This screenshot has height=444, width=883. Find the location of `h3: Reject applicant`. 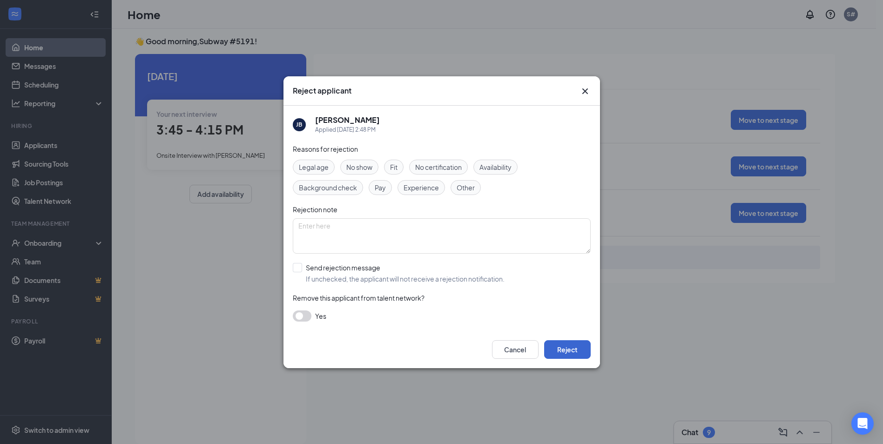

h3: Reject applicant is located at coordinates (322, 91).